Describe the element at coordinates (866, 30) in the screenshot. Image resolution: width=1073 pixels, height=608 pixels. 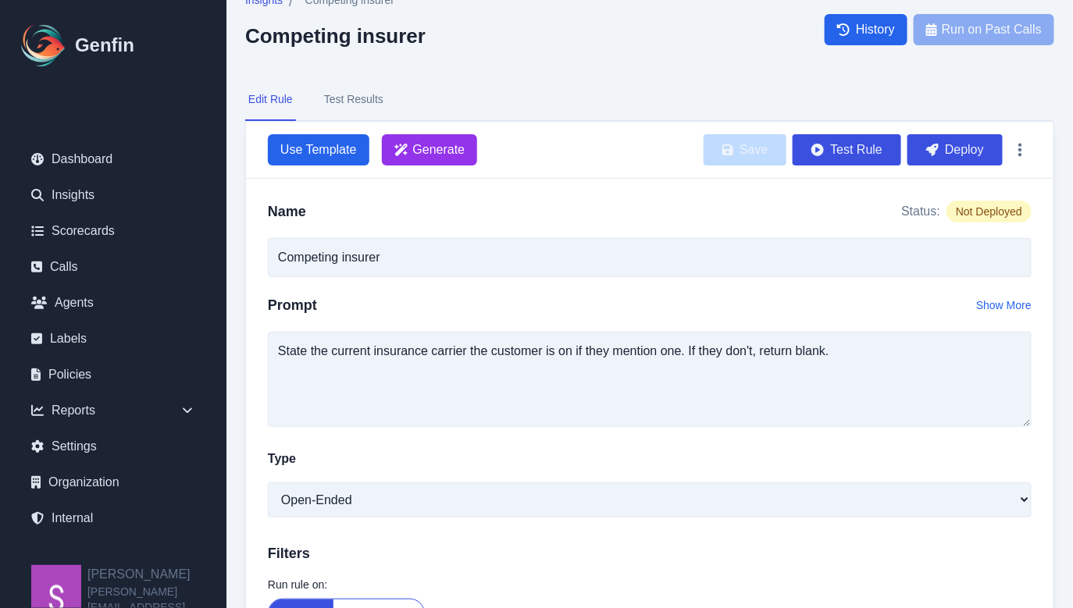
I see `a: History` at that location.